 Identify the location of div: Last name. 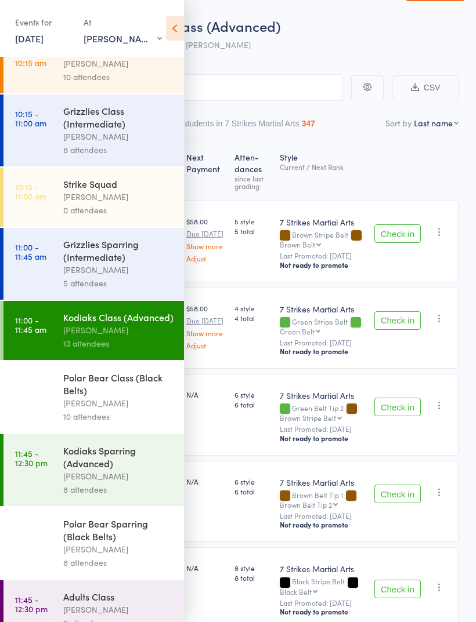
(433, 123).